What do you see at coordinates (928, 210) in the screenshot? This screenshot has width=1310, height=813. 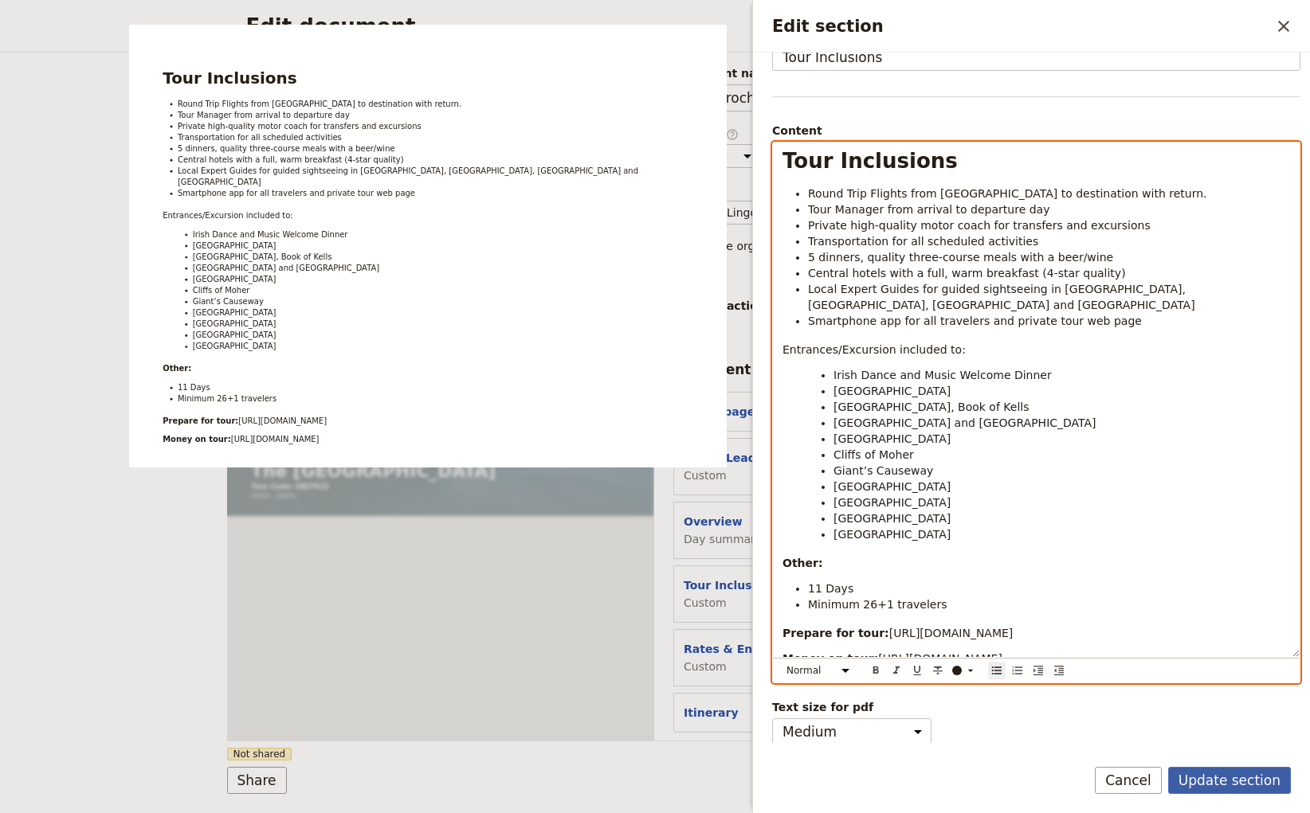 I see `span: Tour Manager from arrival to departure day` at bounding box center [928, 210].